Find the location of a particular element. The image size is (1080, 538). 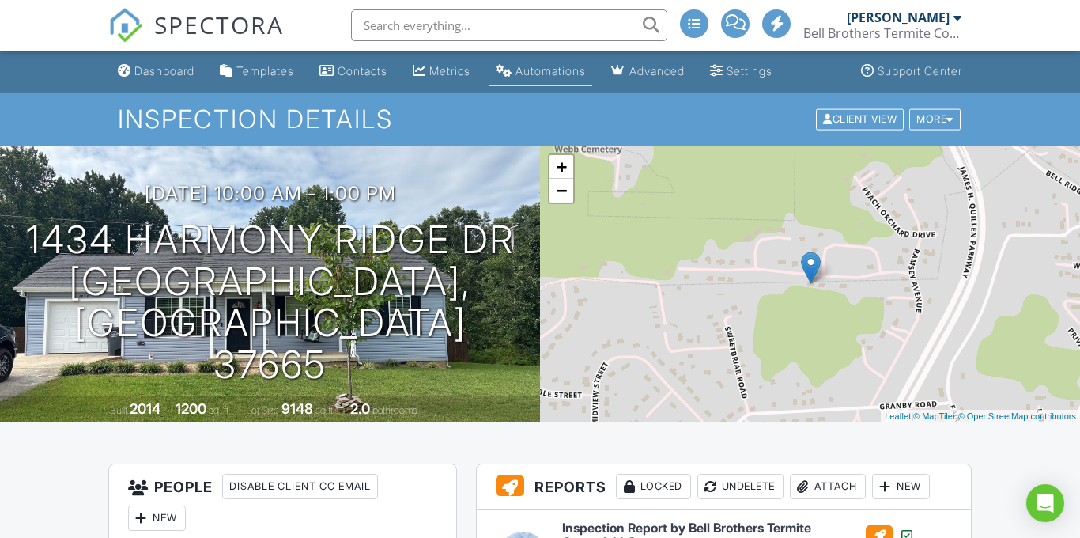

input: Search everything... is located at coordinates (509, 25).